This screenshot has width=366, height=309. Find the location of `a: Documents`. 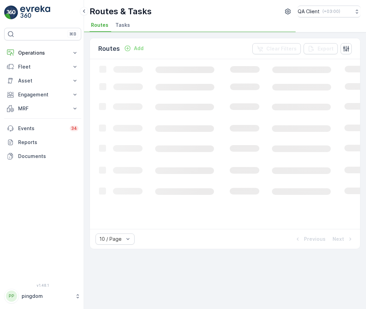

a: Documents is located at coordinates (42, 156).